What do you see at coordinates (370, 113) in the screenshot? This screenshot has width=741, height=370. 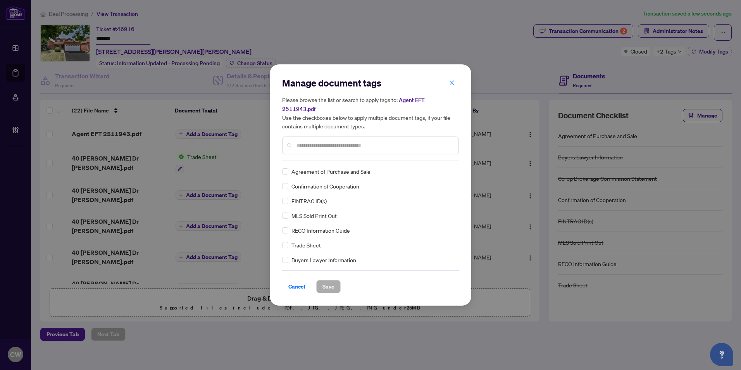 I see `h5: Please browse the list or search to apply tags to: Use the checkboxes below to apply multiple doc...` at bounding box center [370, 113].